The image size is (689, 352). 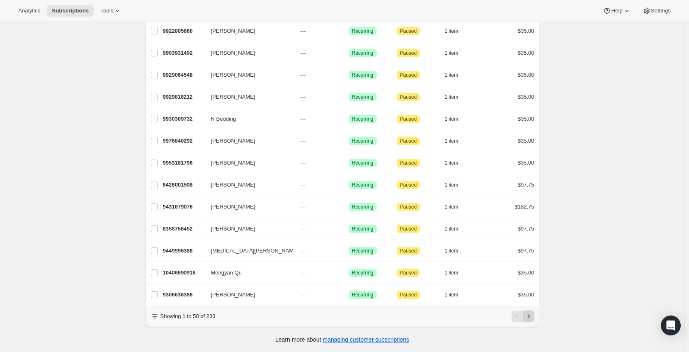 I want to click on nav: Pagination, so click(x=523, y=317).